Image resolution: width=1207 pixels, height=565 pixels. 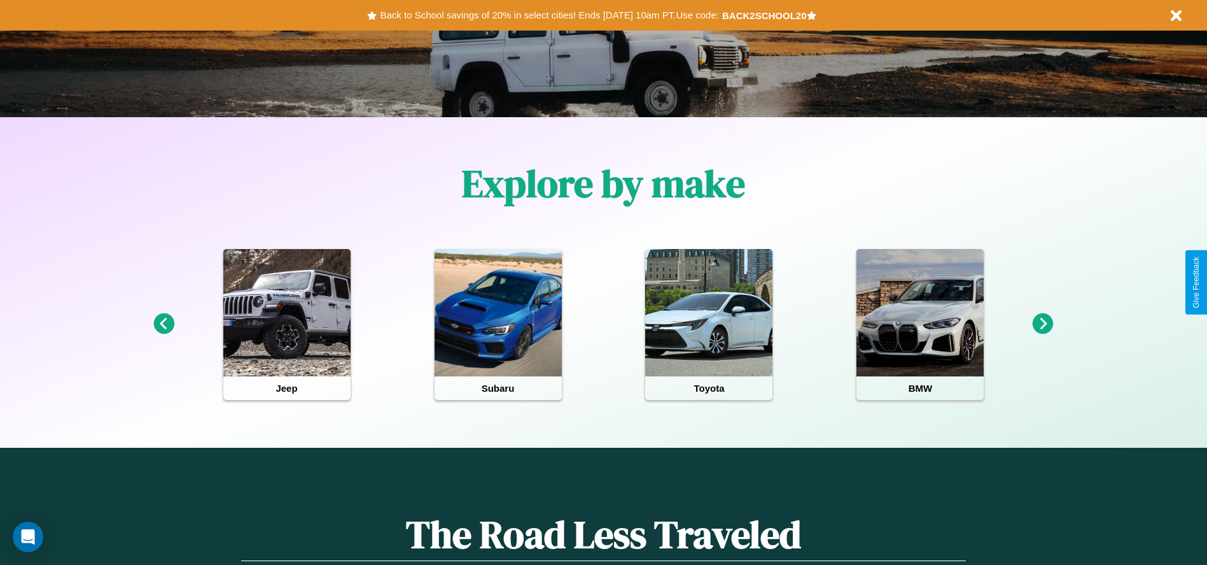 I want to click on h4: Toyota, so click(x=709, y=388).